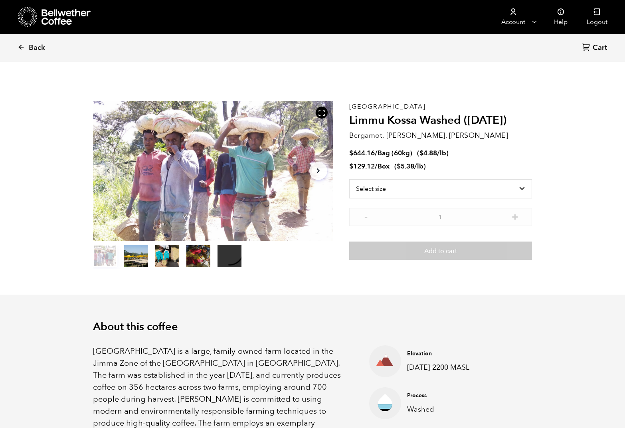 Image resolution: width=625 pixels, height=428 pixels. I want to click on h4: Process, so click(452, 396).